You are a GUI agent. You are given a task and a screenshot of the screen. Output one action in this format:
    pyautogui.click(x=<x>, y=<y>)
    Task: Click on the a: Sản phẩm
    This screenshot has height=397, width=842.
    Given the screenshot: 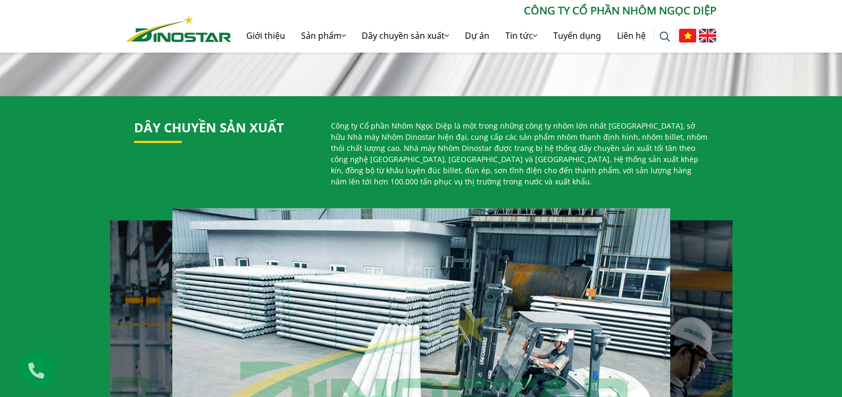 What is the action you would take?
    pyautogui.click(x=323, y=36)
    